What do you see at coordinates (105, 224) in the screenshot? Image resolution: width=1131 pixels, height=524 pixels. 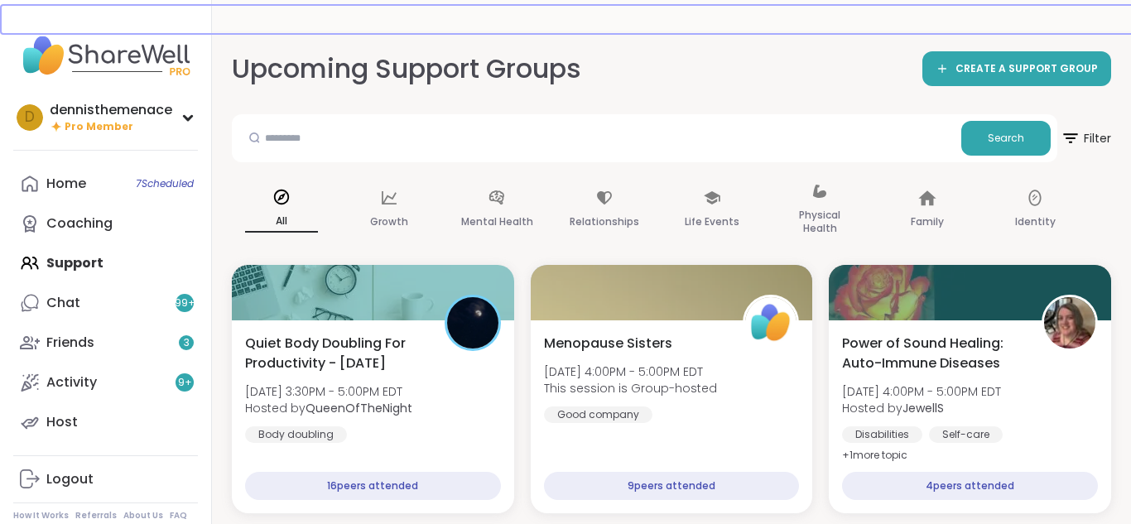 I see `a: Coaching` at bounding box center [105, 224].